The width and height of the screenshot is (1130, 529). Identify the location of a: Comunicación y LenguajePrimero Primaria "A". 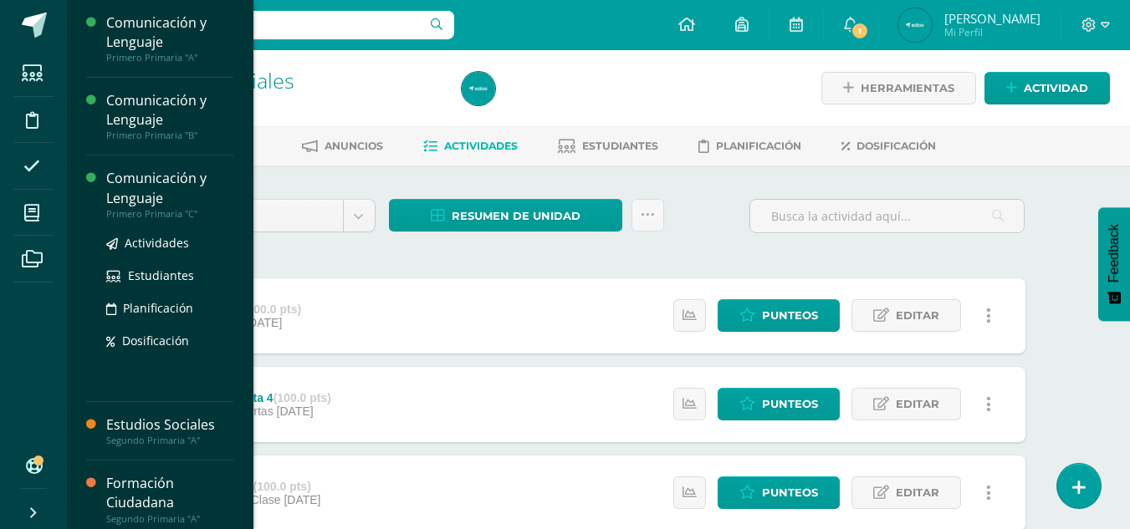
(170, 38).